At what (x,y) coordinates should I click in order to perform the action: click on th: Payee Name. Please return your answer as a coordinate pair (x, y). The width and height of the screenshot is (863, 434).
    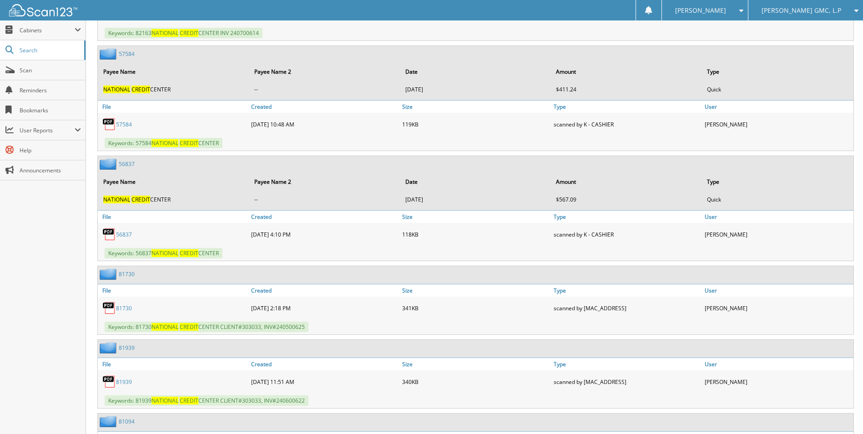
    Looking at the image, I should click on (174, 182).